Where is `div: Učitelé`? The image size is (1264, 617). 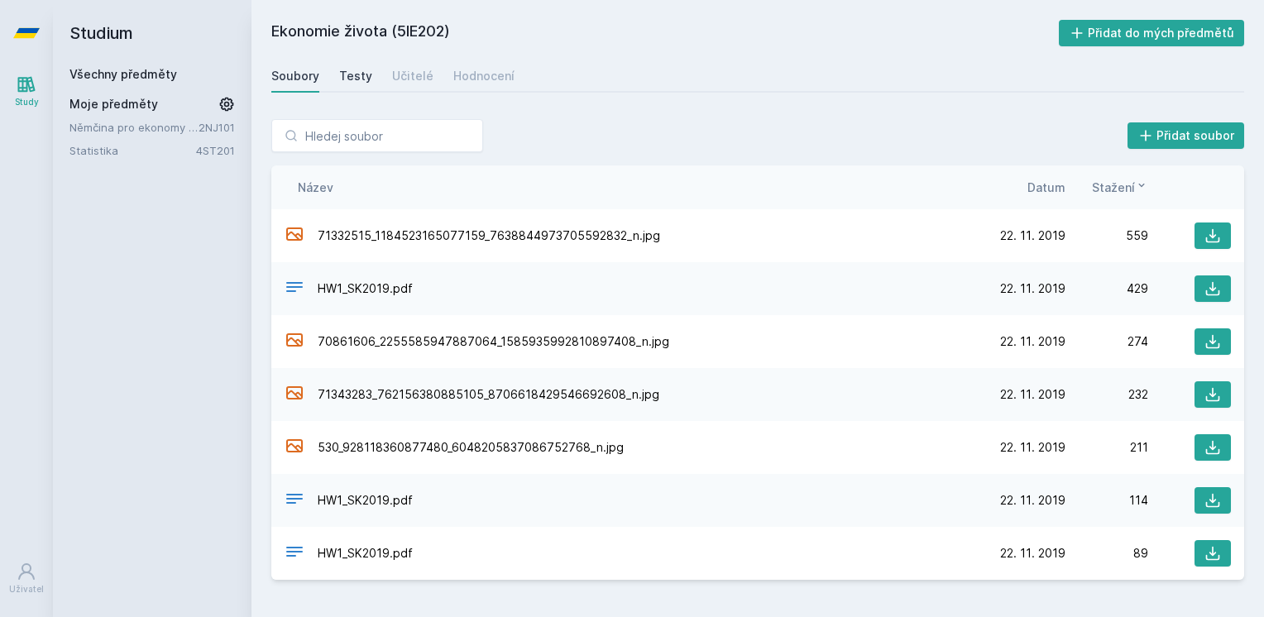 div: Učitelé is located at coordinates (413, 76).